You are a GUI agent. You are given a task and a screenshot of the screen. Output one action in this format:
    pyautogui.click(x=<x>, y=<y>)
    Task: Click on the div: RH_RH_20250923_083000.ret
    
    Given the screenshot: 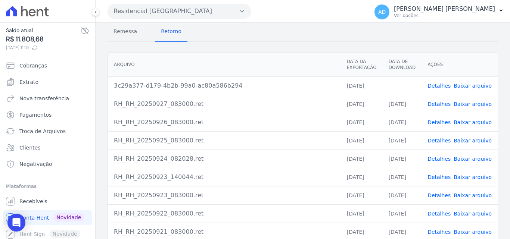 What is the action you would take?
    pyautogui.click(x=224, y=196)
    